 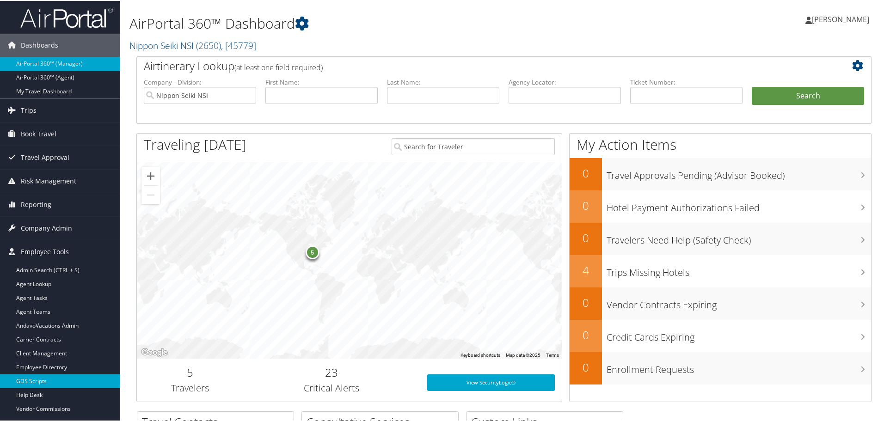 I want to click on h3: Enrollment Requests, so click(x=738, y=366).